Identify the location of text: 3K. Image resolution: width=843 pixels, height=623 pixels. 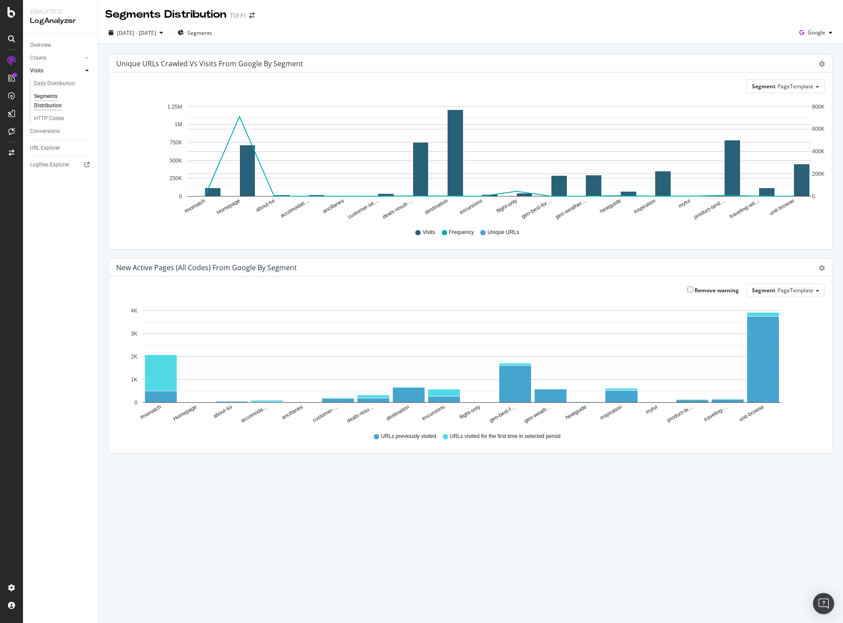
(134, 334).